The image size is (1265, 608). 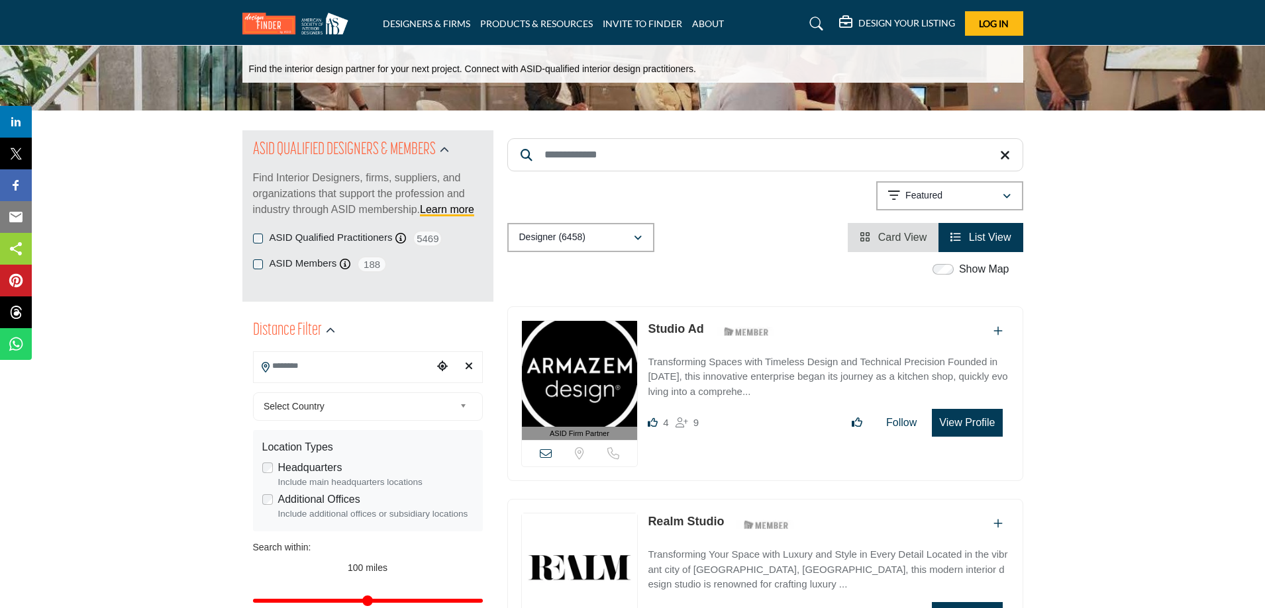 What do you see at coordinates (901, 423) in the screenshot?
I see `button: Follow` at bounding box center [901, 423].